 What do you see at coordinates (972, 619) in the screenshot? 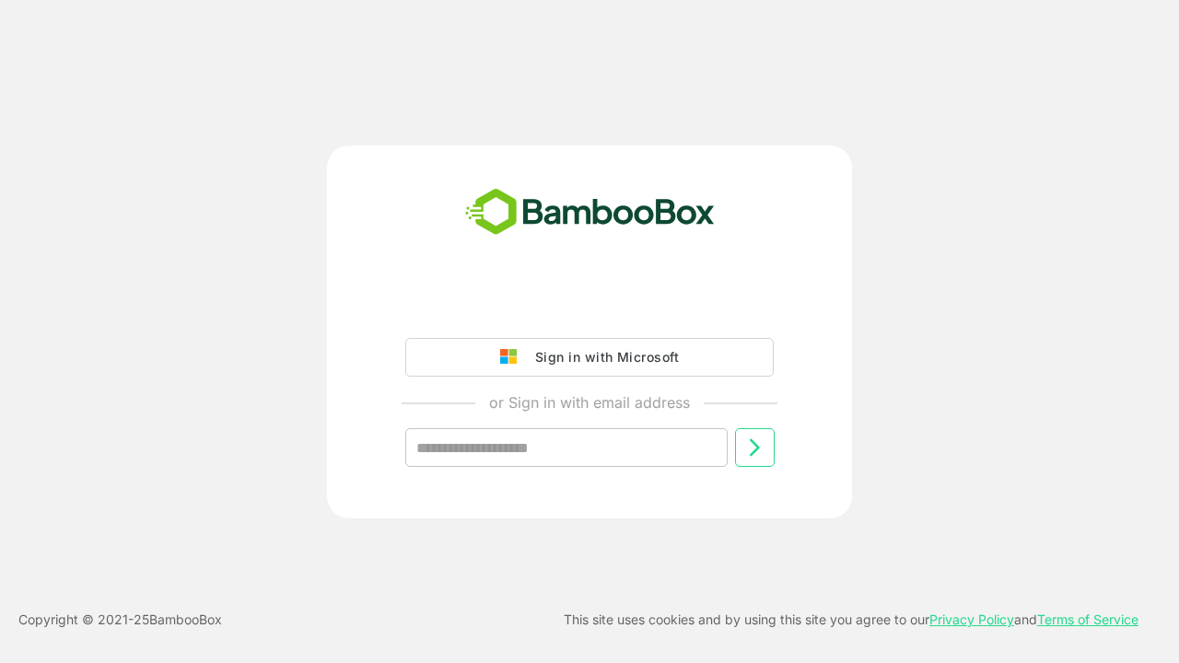
I see `a: Privacy Policy` at bounding box center [972, 619].